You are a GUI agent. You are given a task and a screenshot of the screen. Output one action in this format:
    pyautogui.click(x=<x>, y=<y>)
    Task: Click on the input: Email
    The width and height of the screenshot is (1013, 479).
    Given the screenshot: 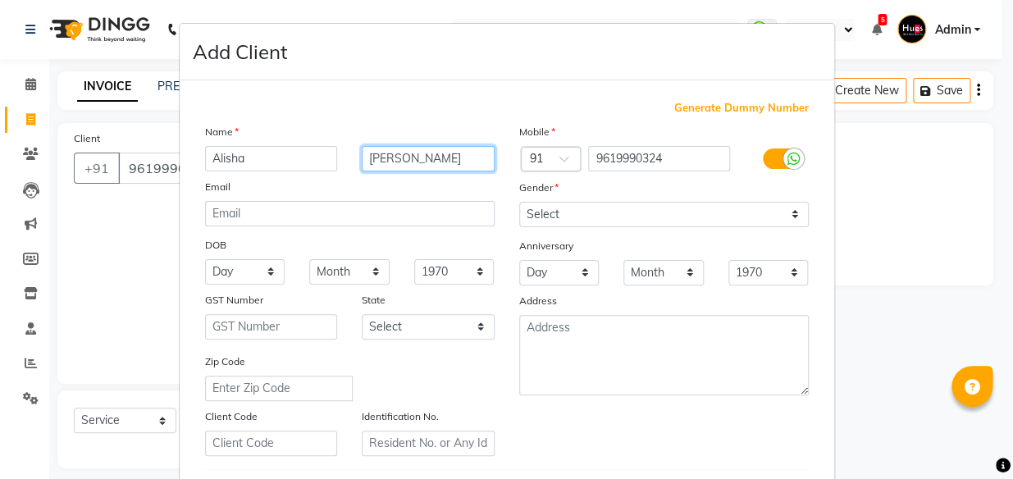 What is the action you would take?
    pyautogui.click(x=349, y=213)
    